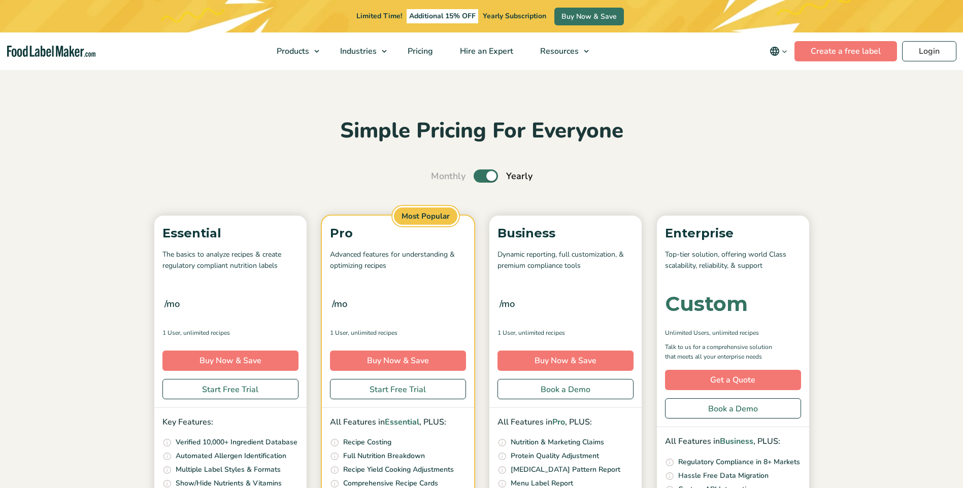 Image resolution: width=963 pixels, height=488 pixels. What do you see at coordinates (736, 442) in the screenshot?
I see `span: Business` at bounding box center [736, 442].